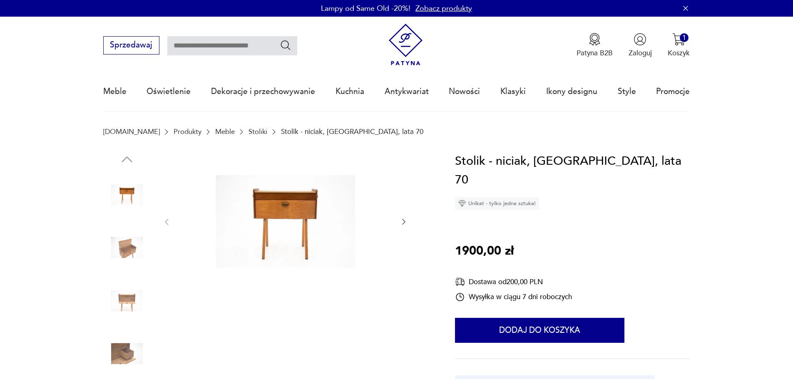  Describe the element at coordinates (187, 131) in the screenshot. I see `a: Produkty` at that location.